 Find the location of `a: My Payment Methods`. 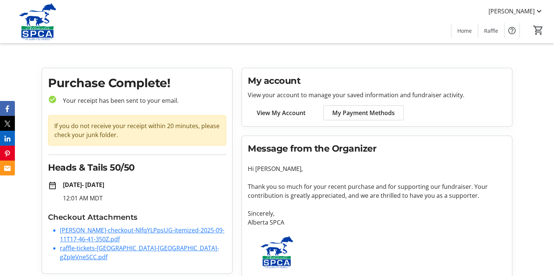

a: My Payment Methods is located at coordinates (364, 113).